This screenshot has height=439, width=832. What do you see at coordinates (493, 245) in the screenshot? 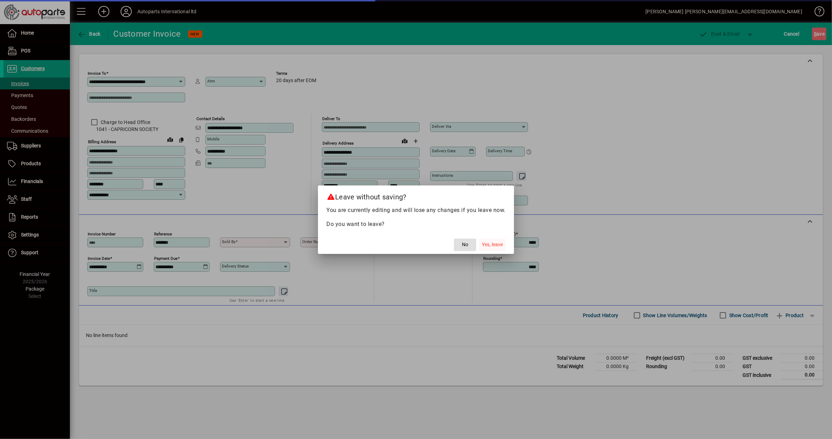
I see `button: Yes, leave` at bounding box center [493, 245].